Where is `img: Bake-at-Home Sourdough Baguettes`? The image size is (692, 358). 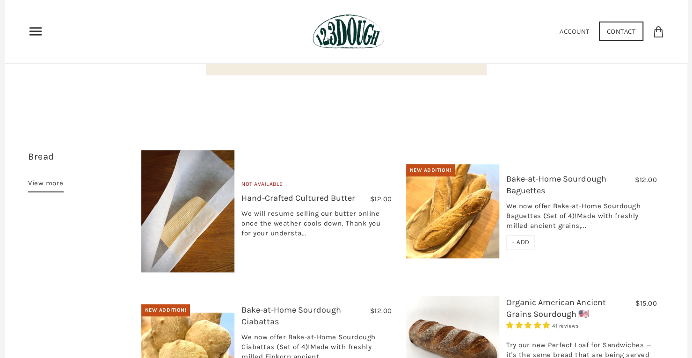 img: Bake-at-Home Sourdough Baguettes is located at coordinates (452, 211).